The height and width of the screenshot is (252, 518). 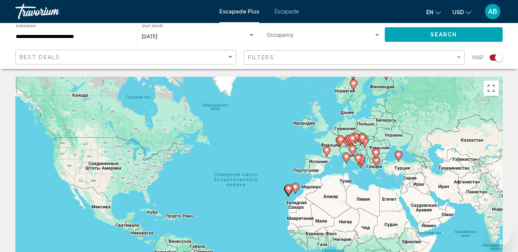 What do you see at coordinates (461, 12) in the screenshot?
I see `button: Schimbați moneda` at bounding box center [461, 12].